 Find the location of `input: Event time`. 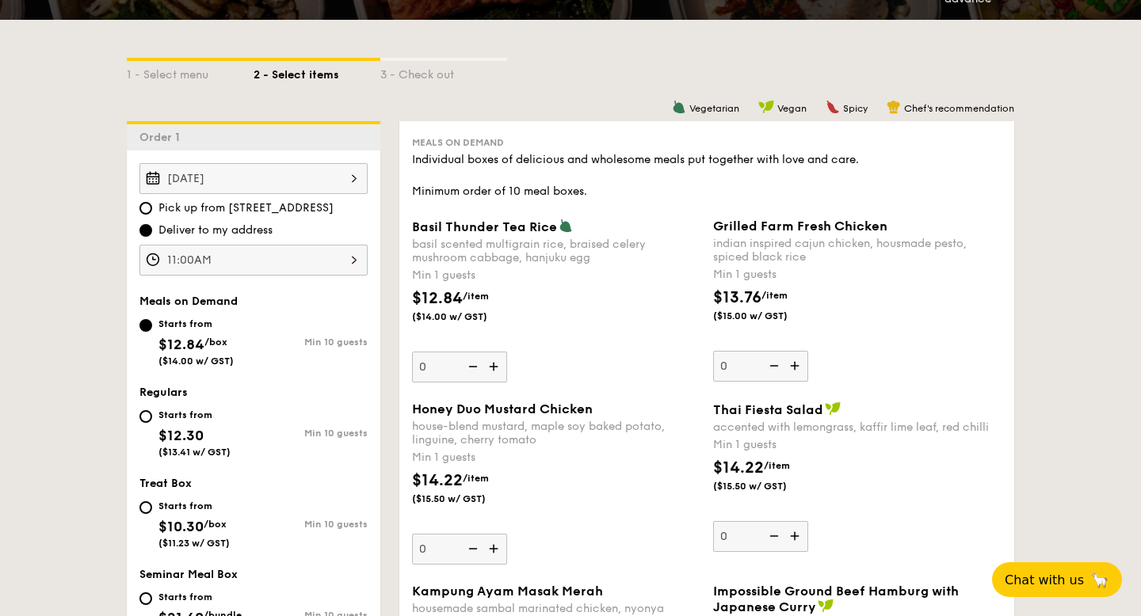

input: Event time is located at coordinates (254, 260).